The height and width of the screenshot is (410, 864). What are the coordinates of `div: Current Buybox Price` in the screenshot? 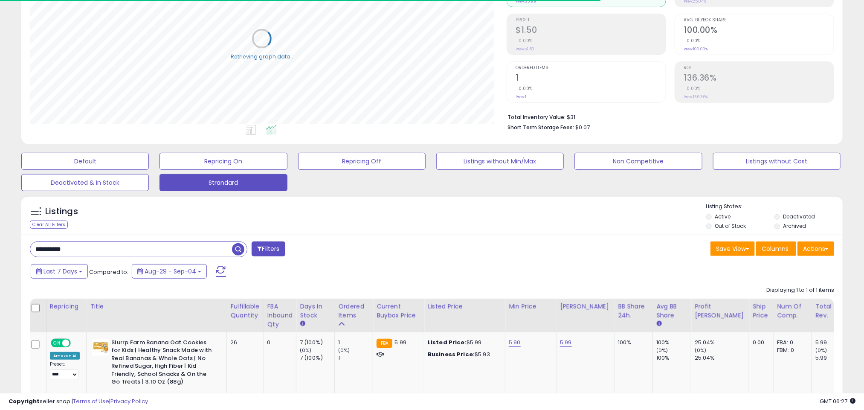 It's located at (398, 311).